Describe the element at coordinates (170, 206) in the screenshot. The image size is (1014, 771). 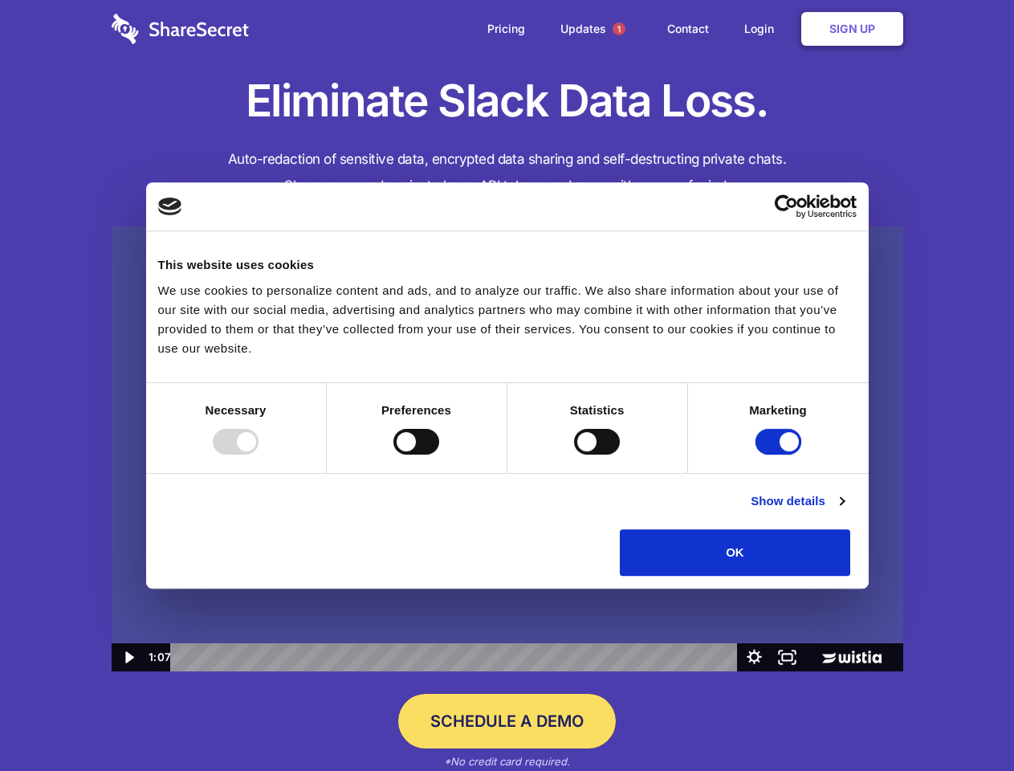
I see `img: logo` at that location.